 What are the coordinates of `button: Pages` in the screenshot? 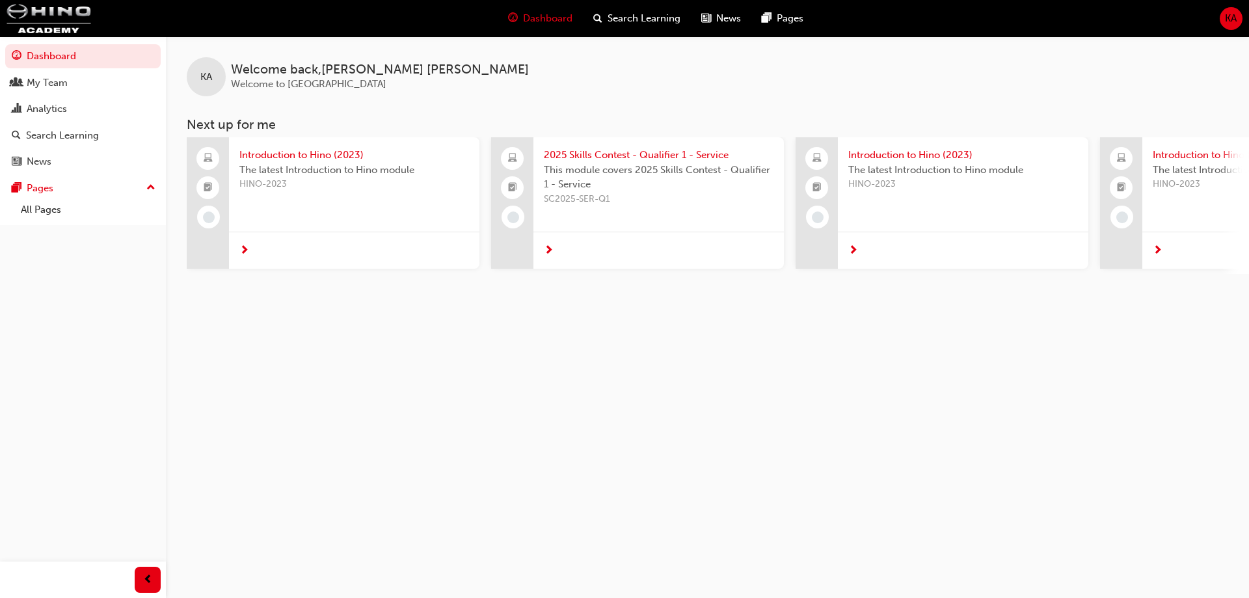 It's located at (83, 188).